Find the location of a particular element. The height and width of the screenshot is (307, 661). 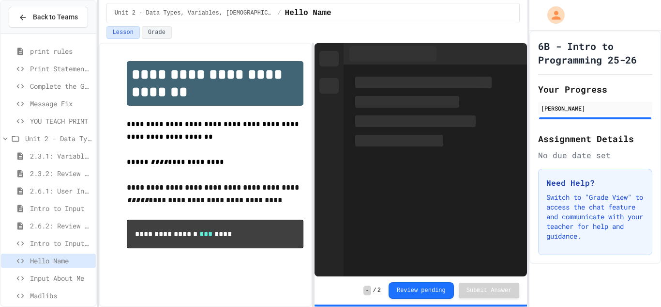

span: Message Fix is located at coordinates (61, 103).